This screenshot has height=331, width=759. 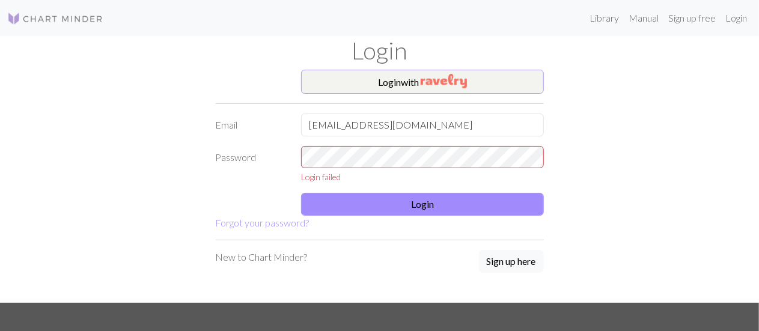 I want to click on img: Logo, so click(x=55, y=19).